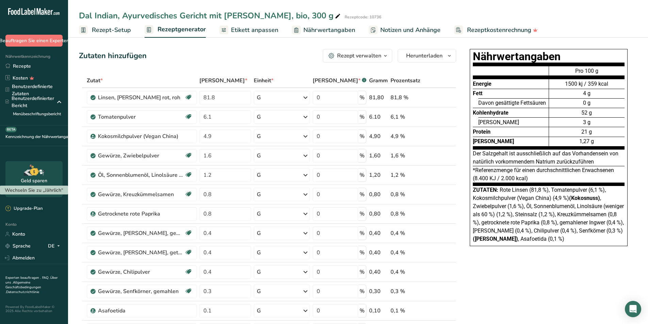  What do you see at coordinates (375, 136) in the screenshot?
I see `font: 4,90` at bounding box center [375, 136].